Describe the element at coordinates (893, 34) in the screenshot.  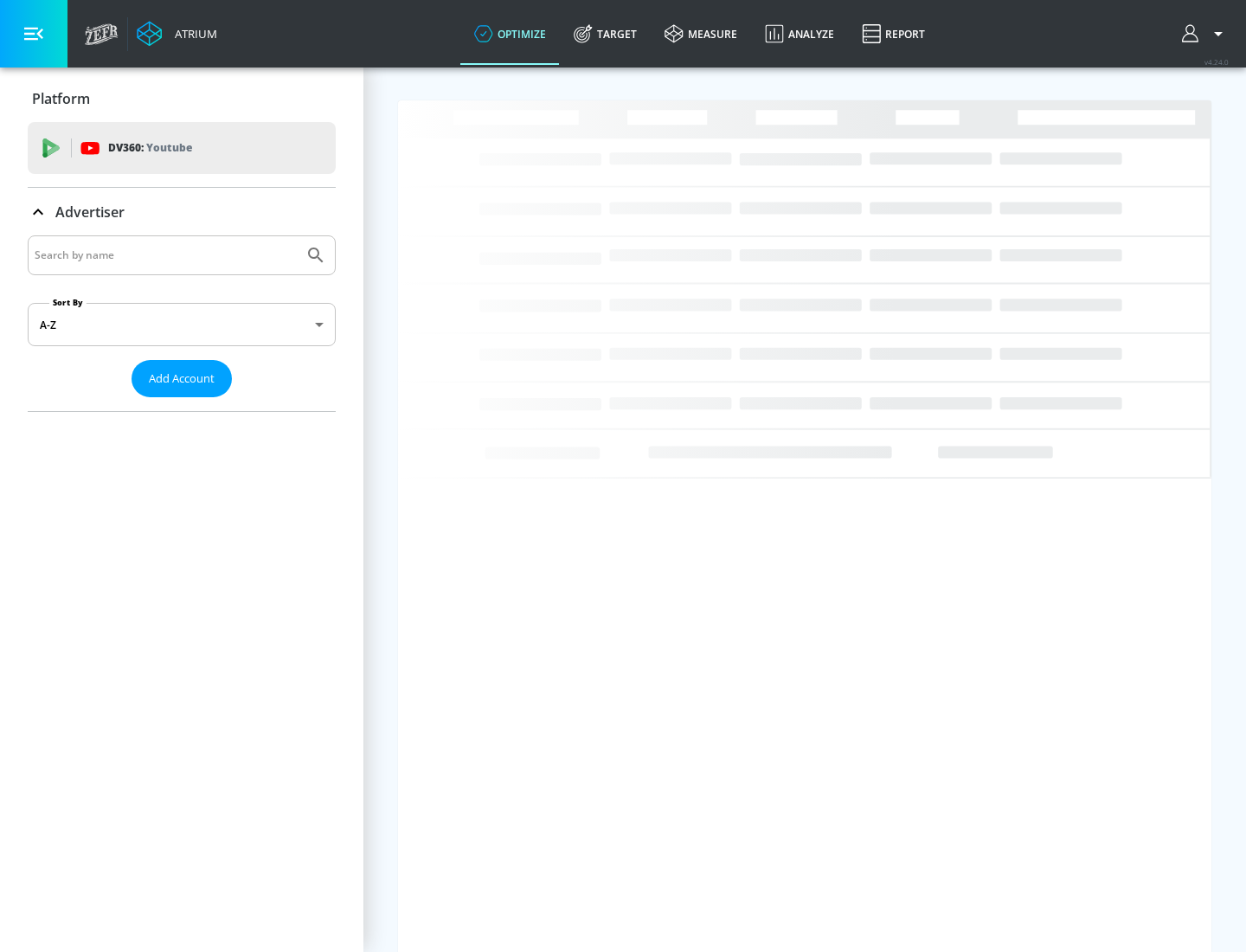
I see `a: Report` at that location.